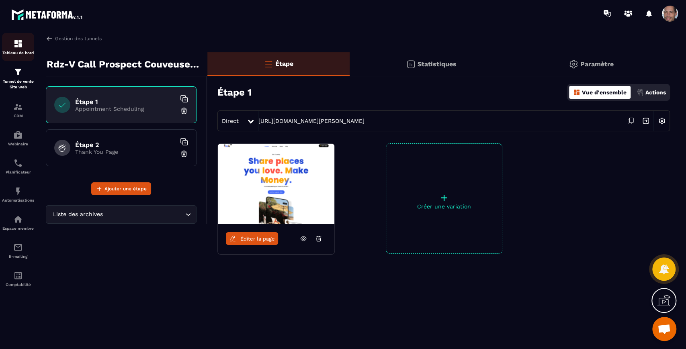  I want to click on img: setting-w.858f3a88.svg, so click(662, 121).